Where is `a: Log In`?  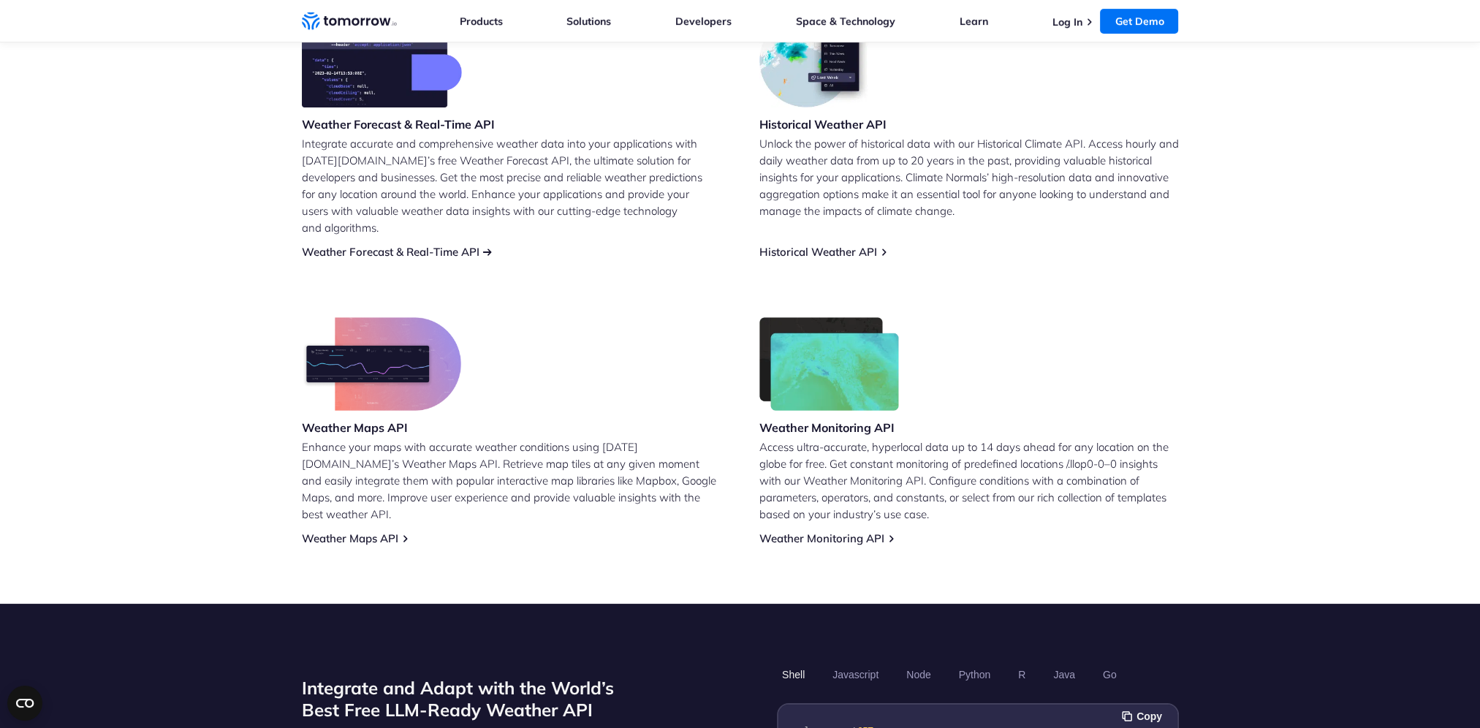
a: Log In is located at coordinates (1066, 22).